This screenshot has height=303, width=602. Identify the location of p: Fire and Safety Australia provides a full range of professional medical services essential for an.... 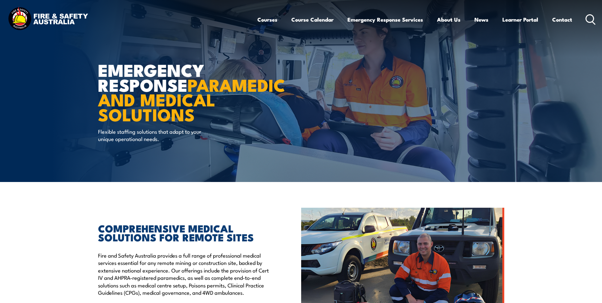
(185, 273).